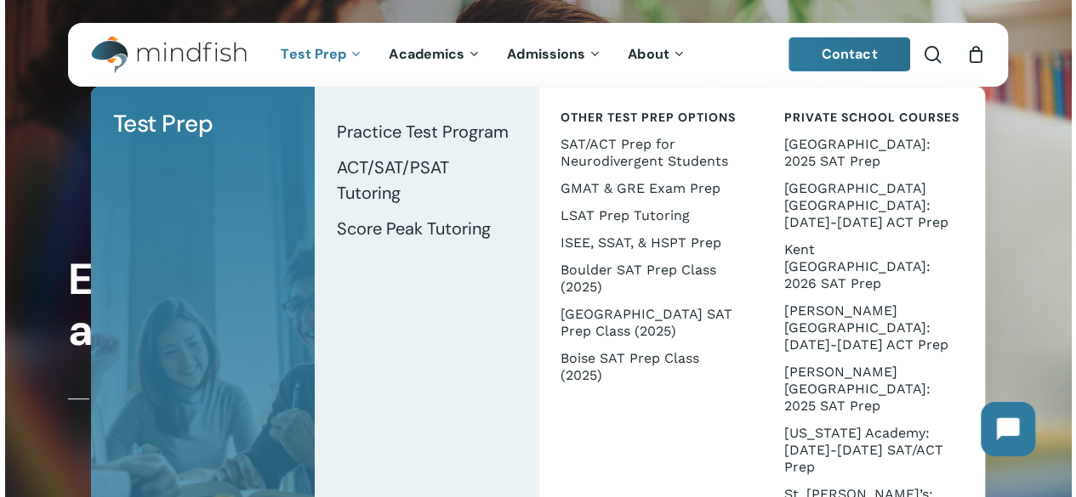 The width and height of the screenshot is (1076, 497). What do you see at coordinates (650, 243) in the screenshot?
I see `a: ISEE, SSAT, & HSPT Prep` at bounding box center [650, 243].